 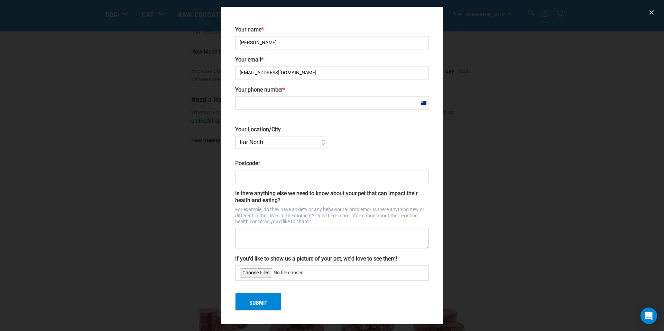 I want to click on div: New Zealand: +64, so click(x=423, y=103).